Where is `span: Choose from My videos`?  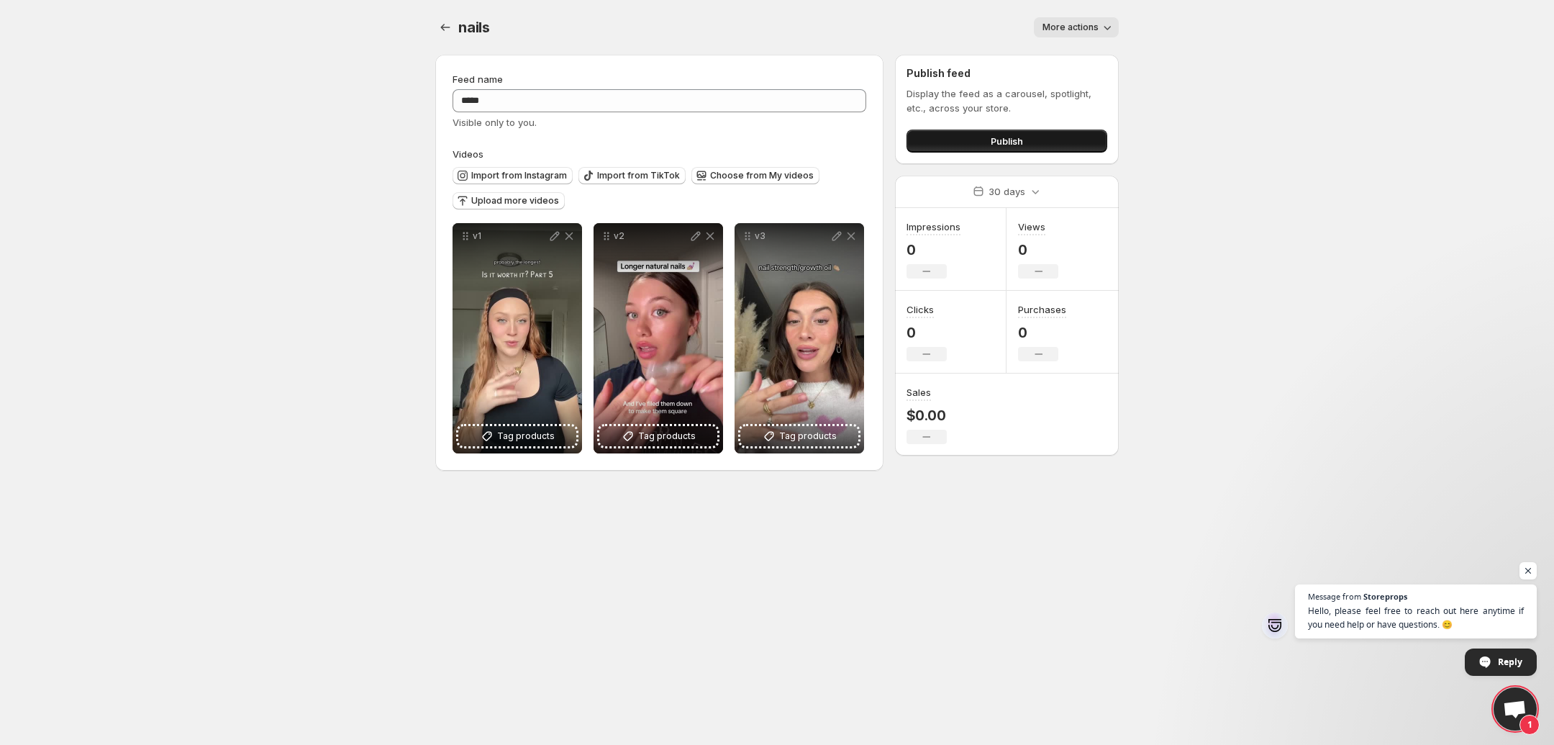
span: Choose from My videos is located at coordinates (762, 176).